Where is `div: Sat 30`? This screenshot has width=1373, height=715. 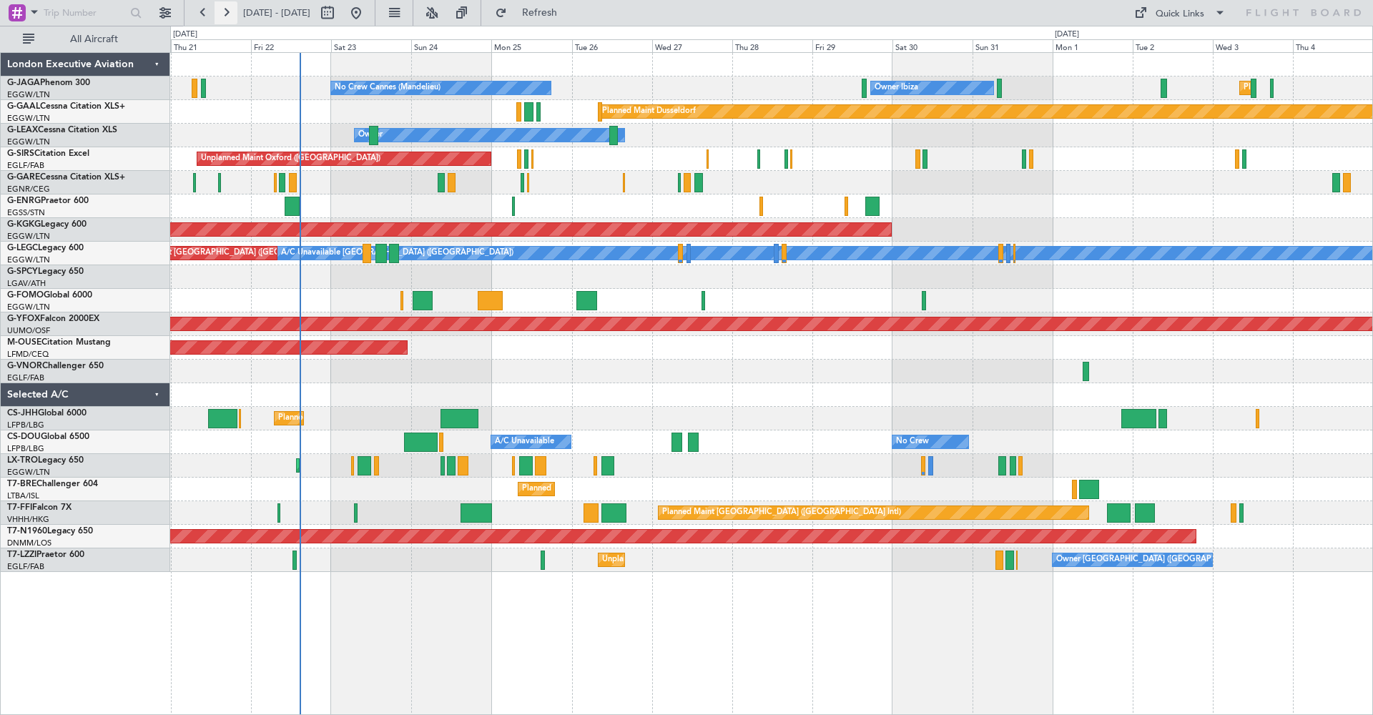 div: Sat 30 is located at coordinates (933, 46).